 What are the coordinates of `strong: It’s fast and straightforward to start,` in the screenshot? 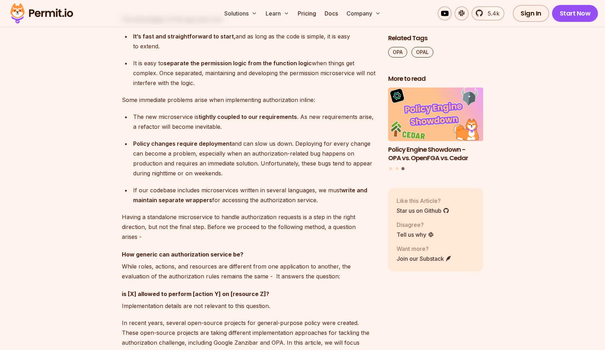 It's located at (184, 36).